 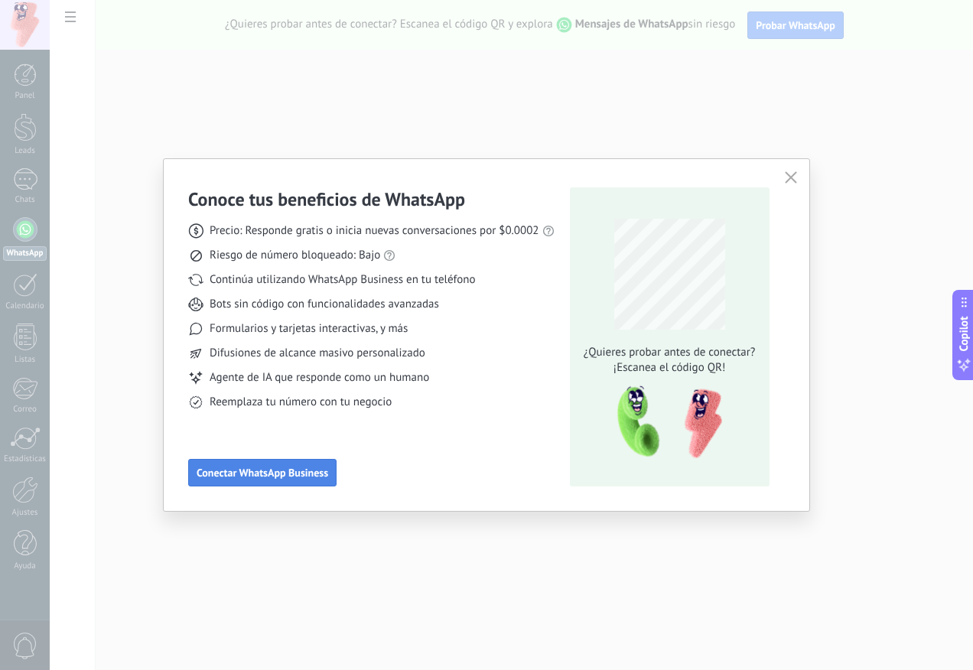 What do you see at coordinates (262, 473) in the screenshot?
I see `button: Conectar WhatsApp Business` at bounding box center [262, 473].